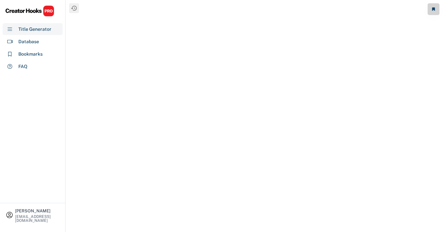  Describe the element at coordinates (30, 11) in the screenshot. I see `img: CHPRO%20Logo.svg` at that location.